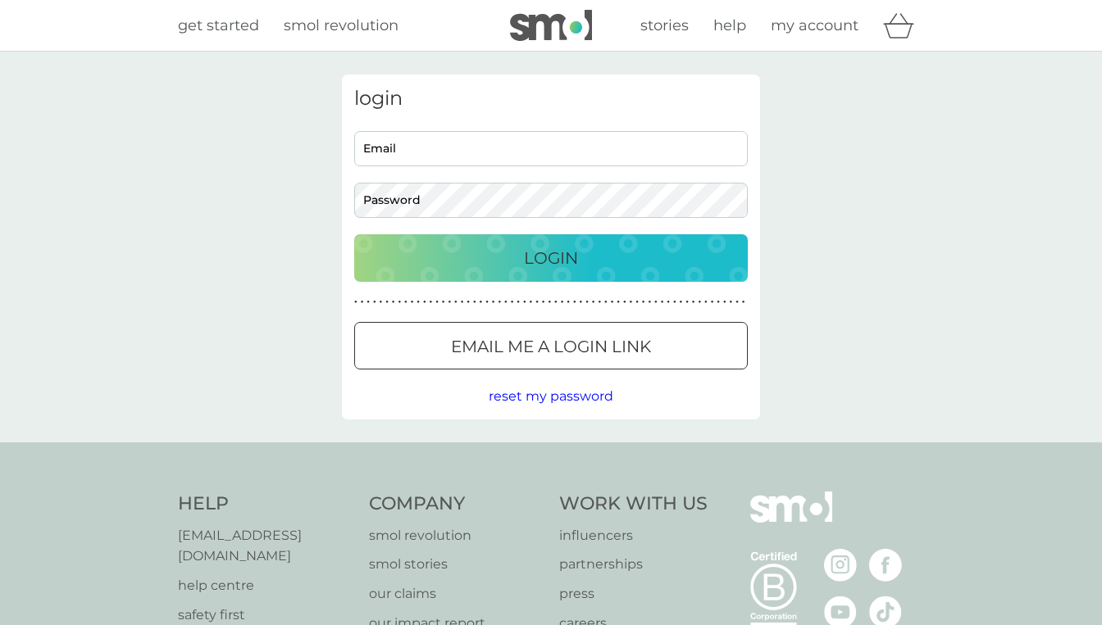 This screenshot has width=1102, height=625. What do you see at coordinates (341, 25) in the screenshot?
I see `span: smol revolution` at bounding box center [341, 25].